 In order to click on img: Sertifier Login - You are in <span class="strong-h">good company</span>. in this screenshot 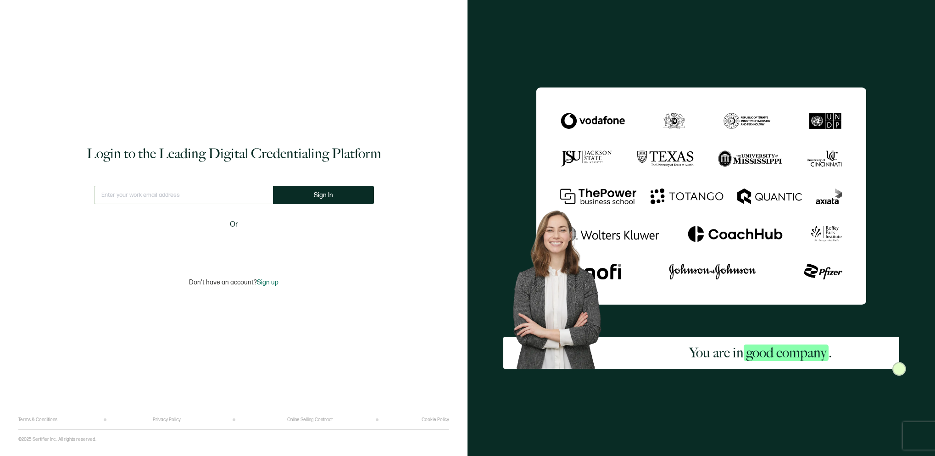, I will do `click(701, 196)`.